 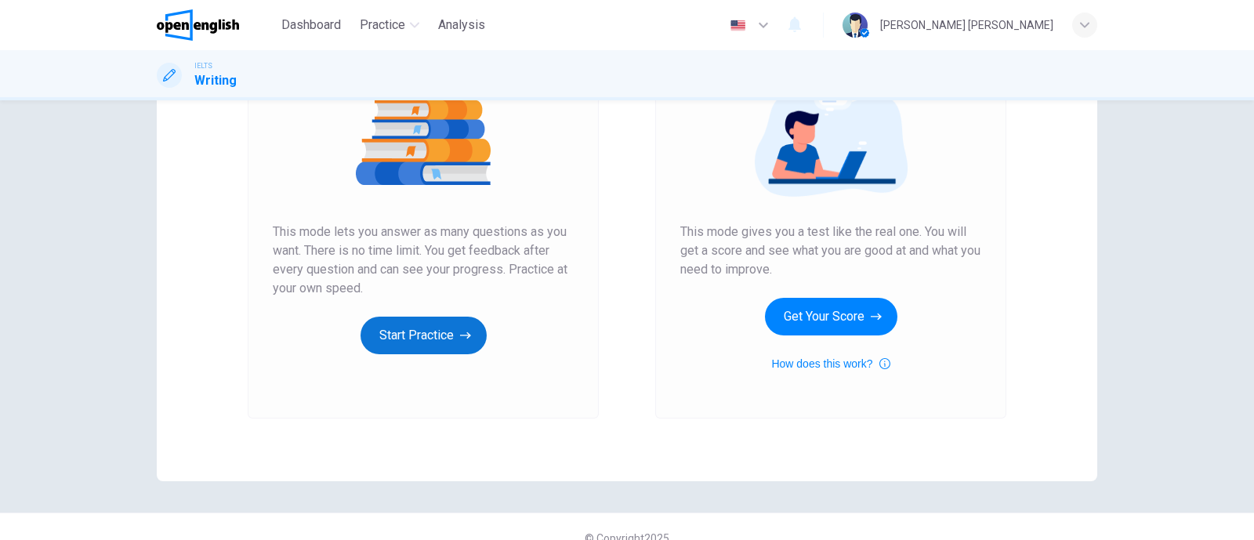 What do you see at coordinates (198, 25) in the screenshot?
I see `img: OpenEnglish logo` at bounding box center [198, 25].